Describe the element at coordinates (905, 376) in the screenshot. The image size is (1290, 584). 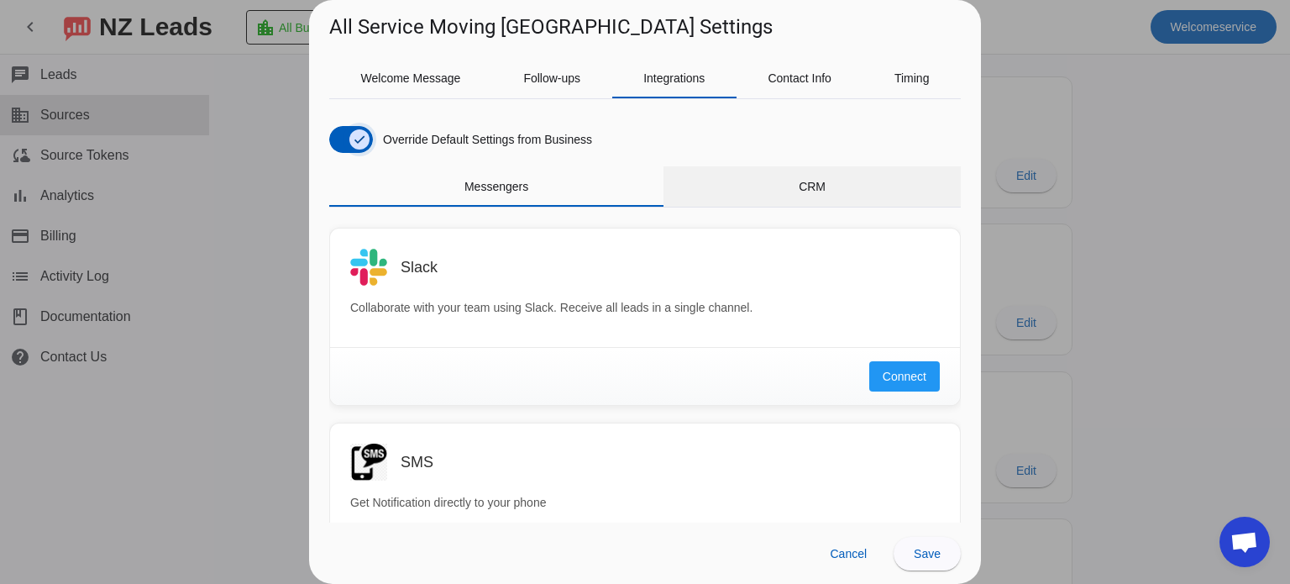
I see `button: Connect` at that location.